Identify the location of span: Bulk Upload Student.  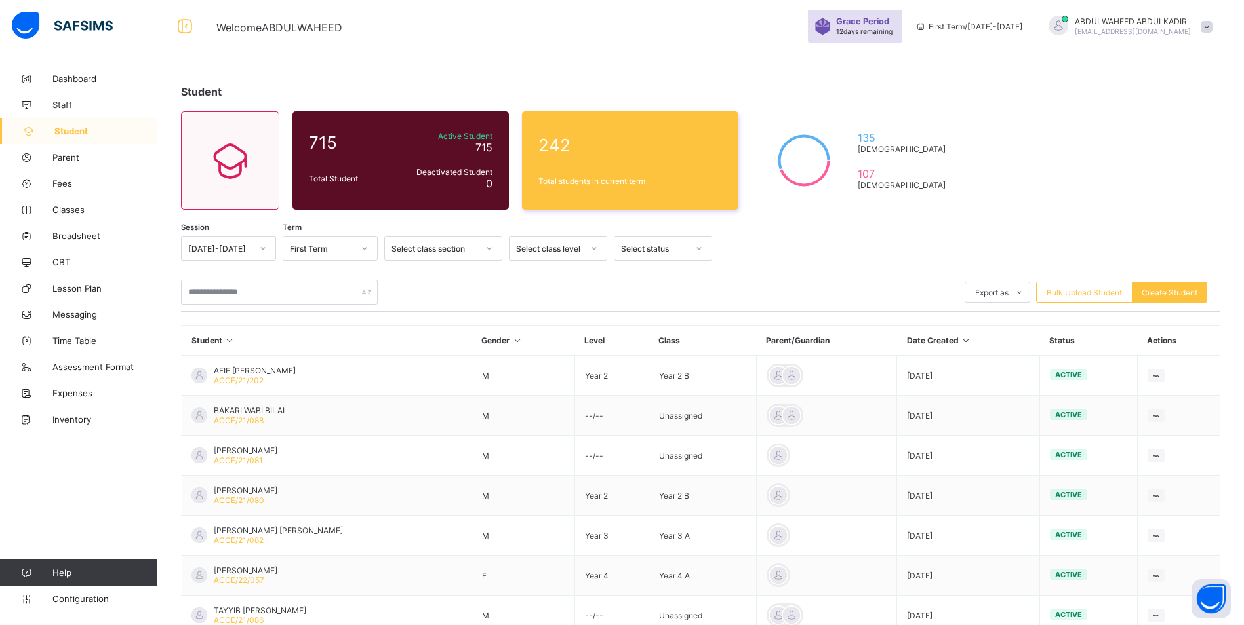
(1084, 292).